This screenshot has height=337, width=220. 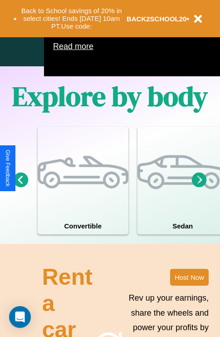 I want to click on h1: Explore by body, so click(x=110, y=96).